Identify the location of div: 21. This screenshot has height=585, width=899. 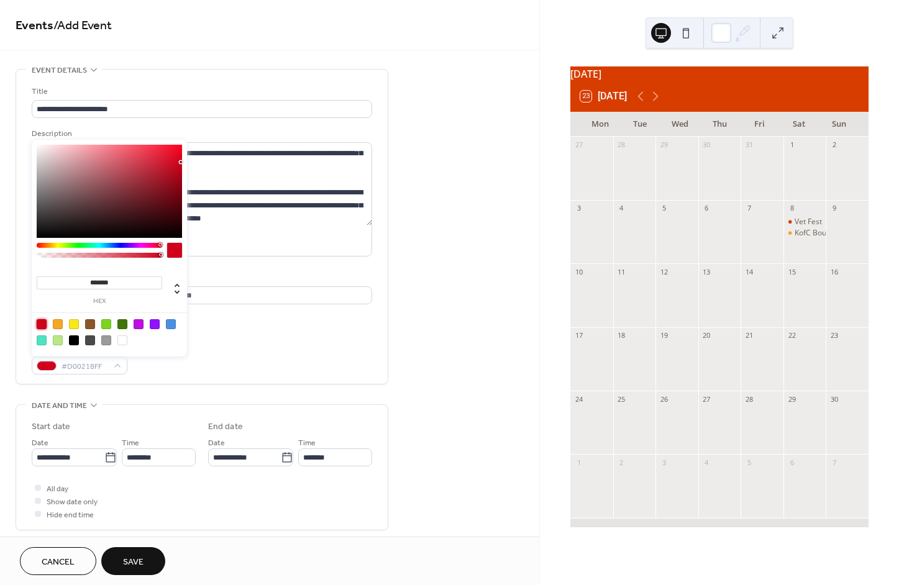
(748, 335).